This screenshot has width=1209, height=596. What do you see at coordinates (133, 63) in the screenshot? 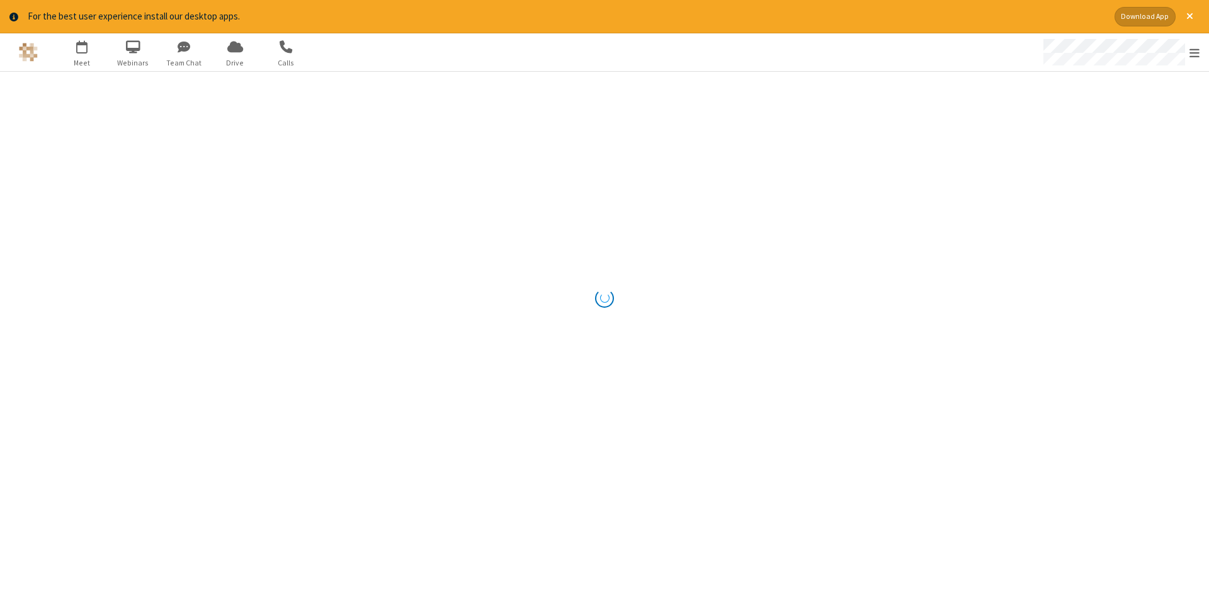
I see `span: Webinars` at bounding box center [133, 63].